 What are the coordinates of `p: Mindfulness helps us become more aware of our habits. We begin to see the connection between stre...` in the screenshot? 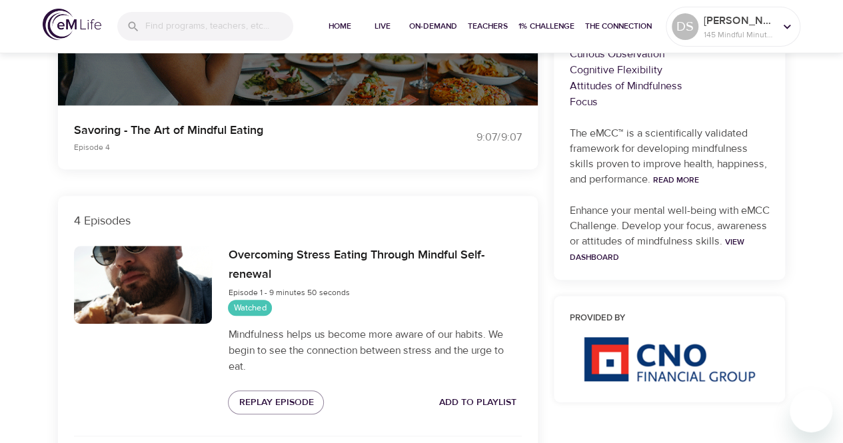 It's located at (375, 351).